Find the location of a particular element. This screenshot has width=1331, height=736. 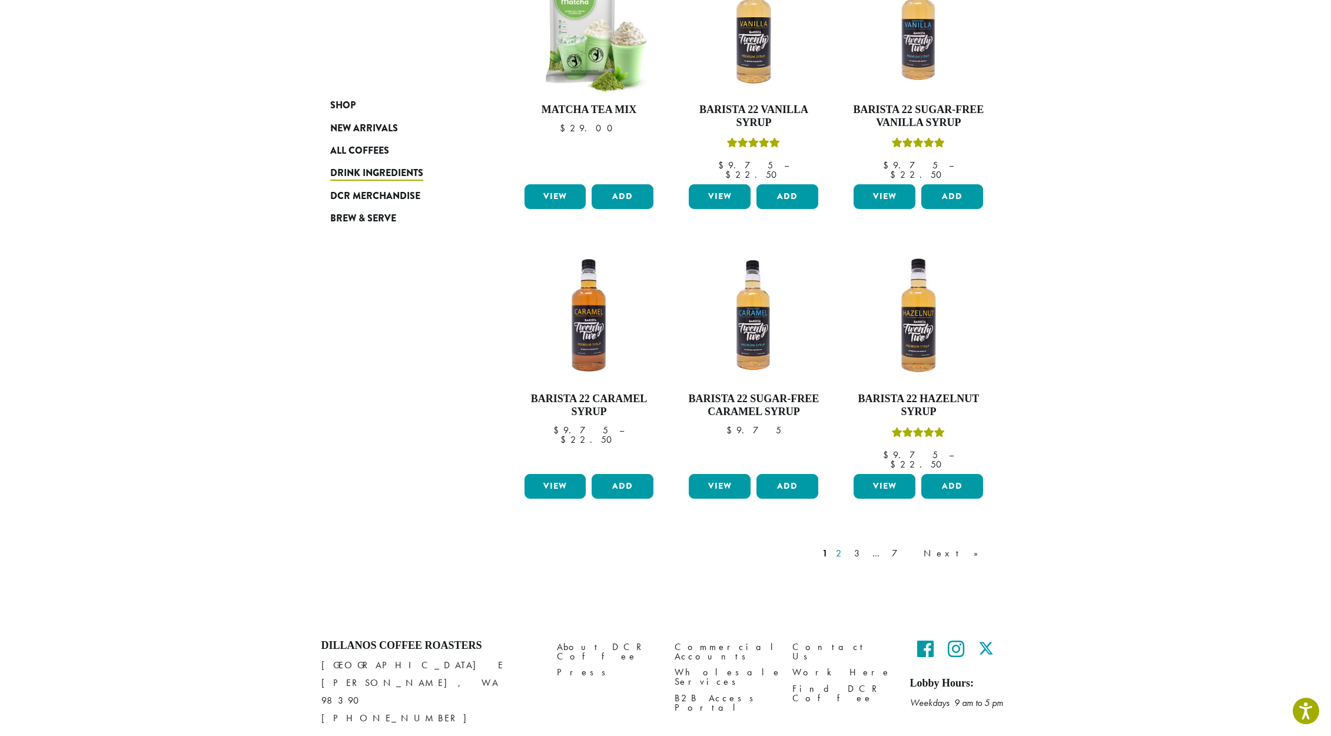

a: Find DCR Coffee is located at coordinates (842, 693).